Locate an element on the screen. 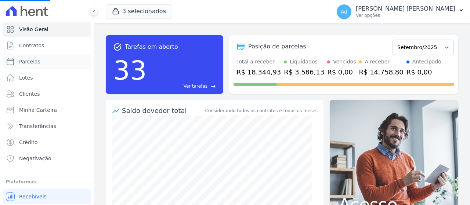 This screenshot has width=470, height=205. div: Considerando todos os contratos e todos os meses is located at coordinates (261, 111).